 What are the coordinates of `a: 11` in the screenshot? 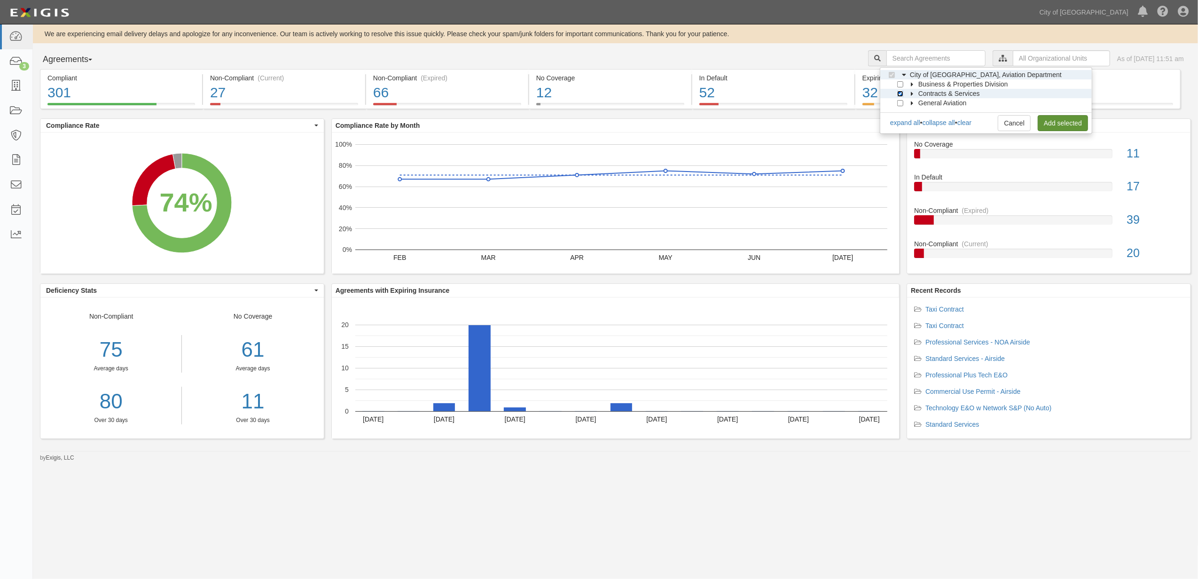 It's located at (252, 401).